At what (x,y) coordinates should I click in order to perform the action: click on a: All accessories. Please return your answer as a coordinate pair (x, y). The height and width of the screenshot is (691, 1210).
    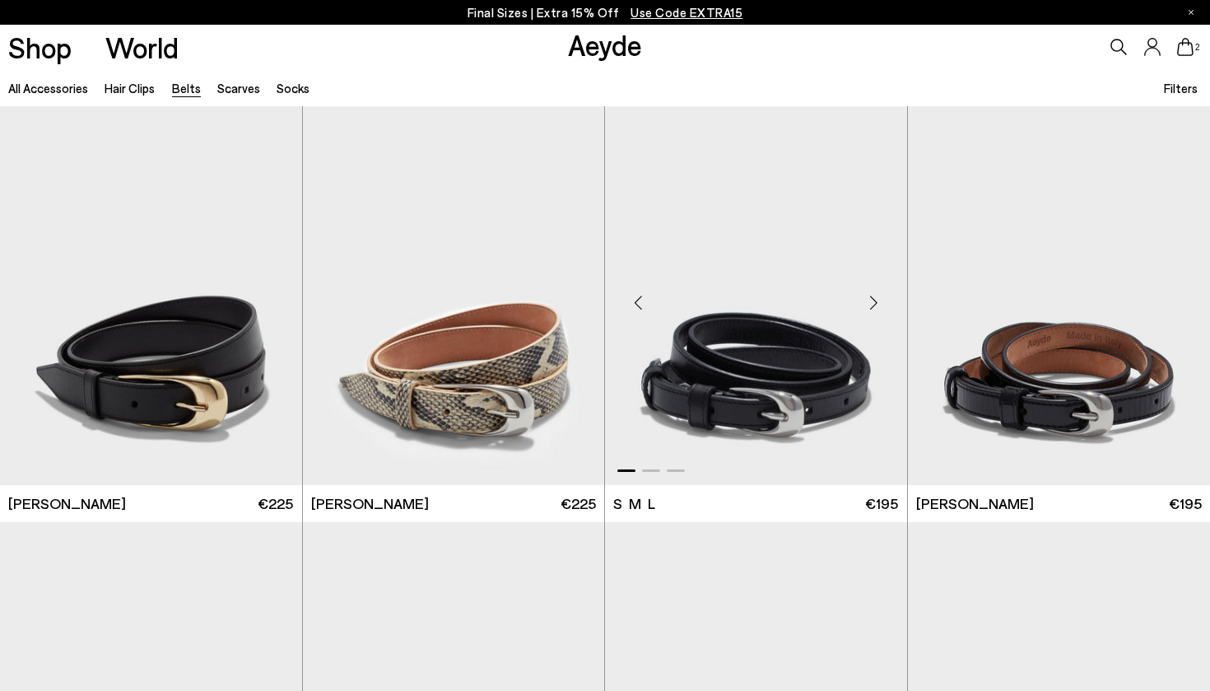
    Looking at the image, I should click on (48, 88).